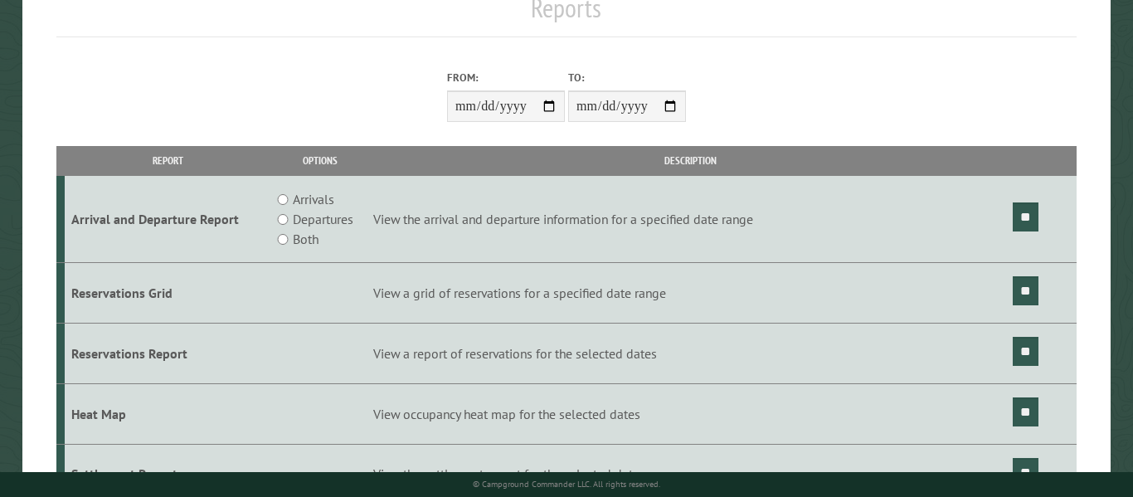 This screenshot has height=497, width=1133. I want to click on td: Arrival and Departure Report, so click(168, 219).